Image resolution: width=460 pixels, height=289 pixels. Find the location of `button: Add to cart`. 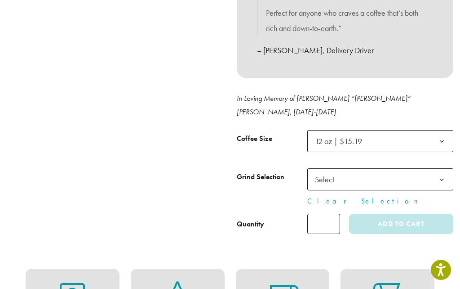

button: Add to cart is located at coordinates (401, 223).